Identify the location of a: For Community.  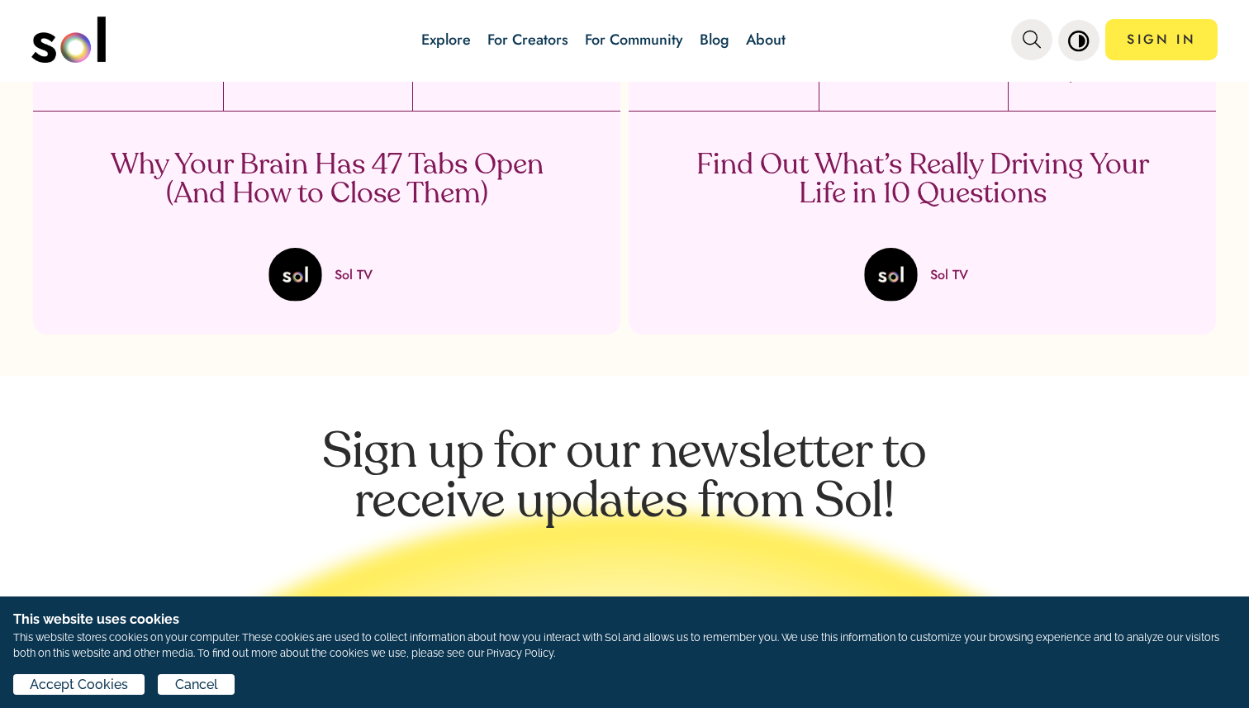
(634, 40).